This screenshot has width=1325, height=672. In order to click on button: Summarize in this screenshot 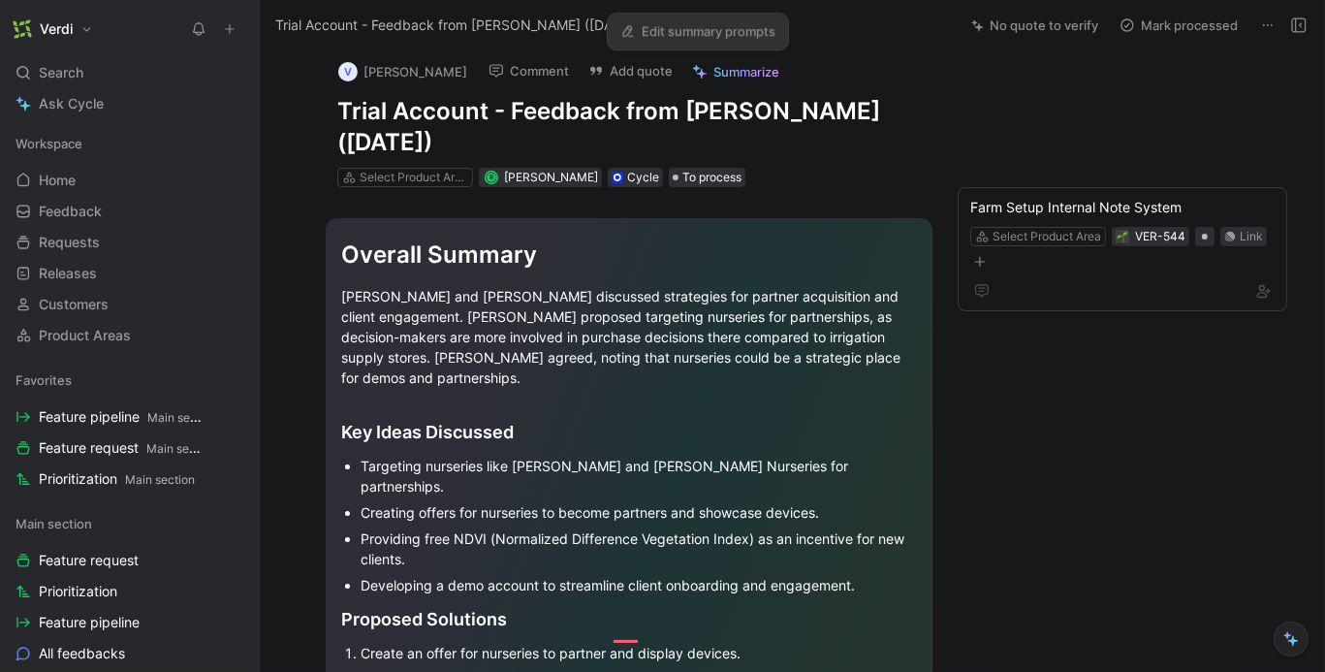, I will do `click(736, 72)`.